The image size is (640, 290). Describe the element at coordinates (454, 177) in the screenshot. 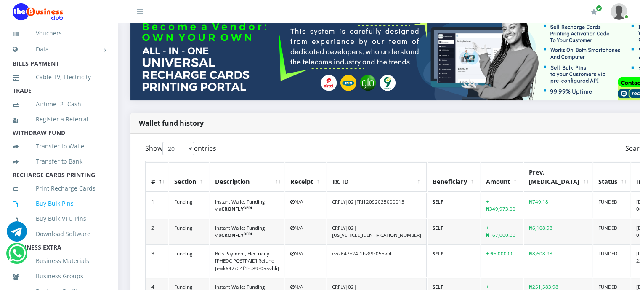

I see `th: Beneficiary: activate to sort column ascending` at that location.